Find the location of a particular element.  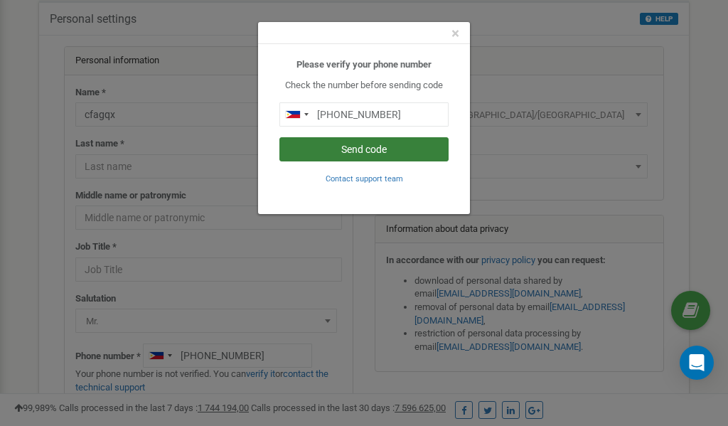

div: Telephone country code is located at coordinates (296, 114).